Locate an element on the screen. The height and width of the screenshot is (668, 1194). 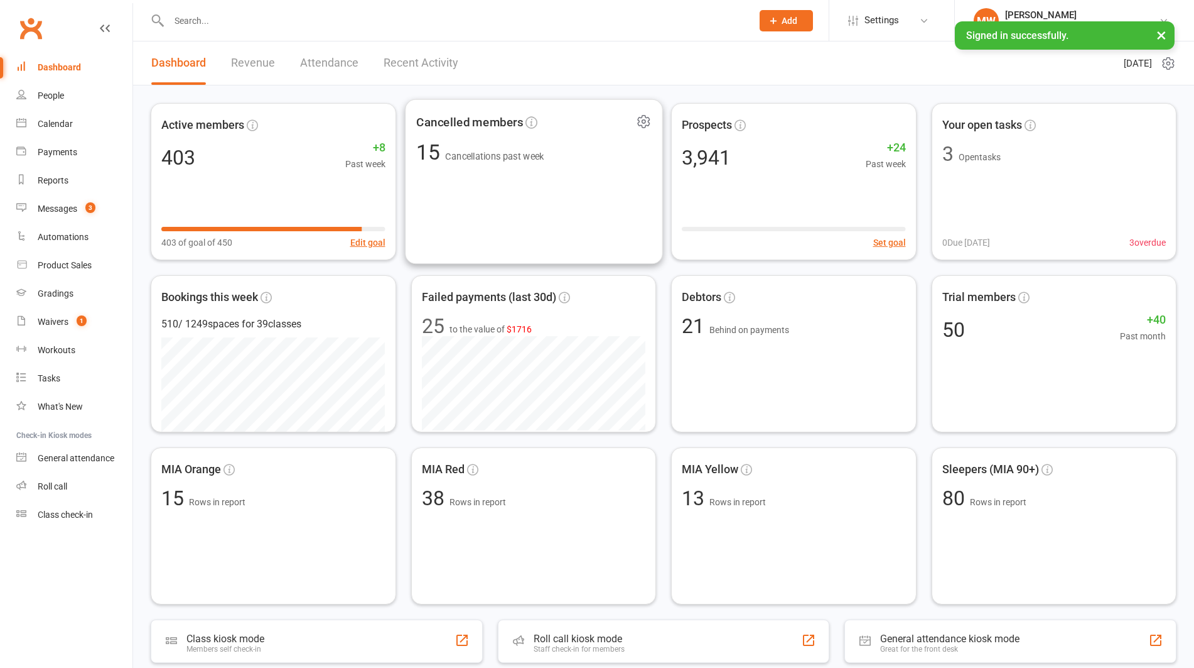
span: Debtors is located at coordinates (701, 297).